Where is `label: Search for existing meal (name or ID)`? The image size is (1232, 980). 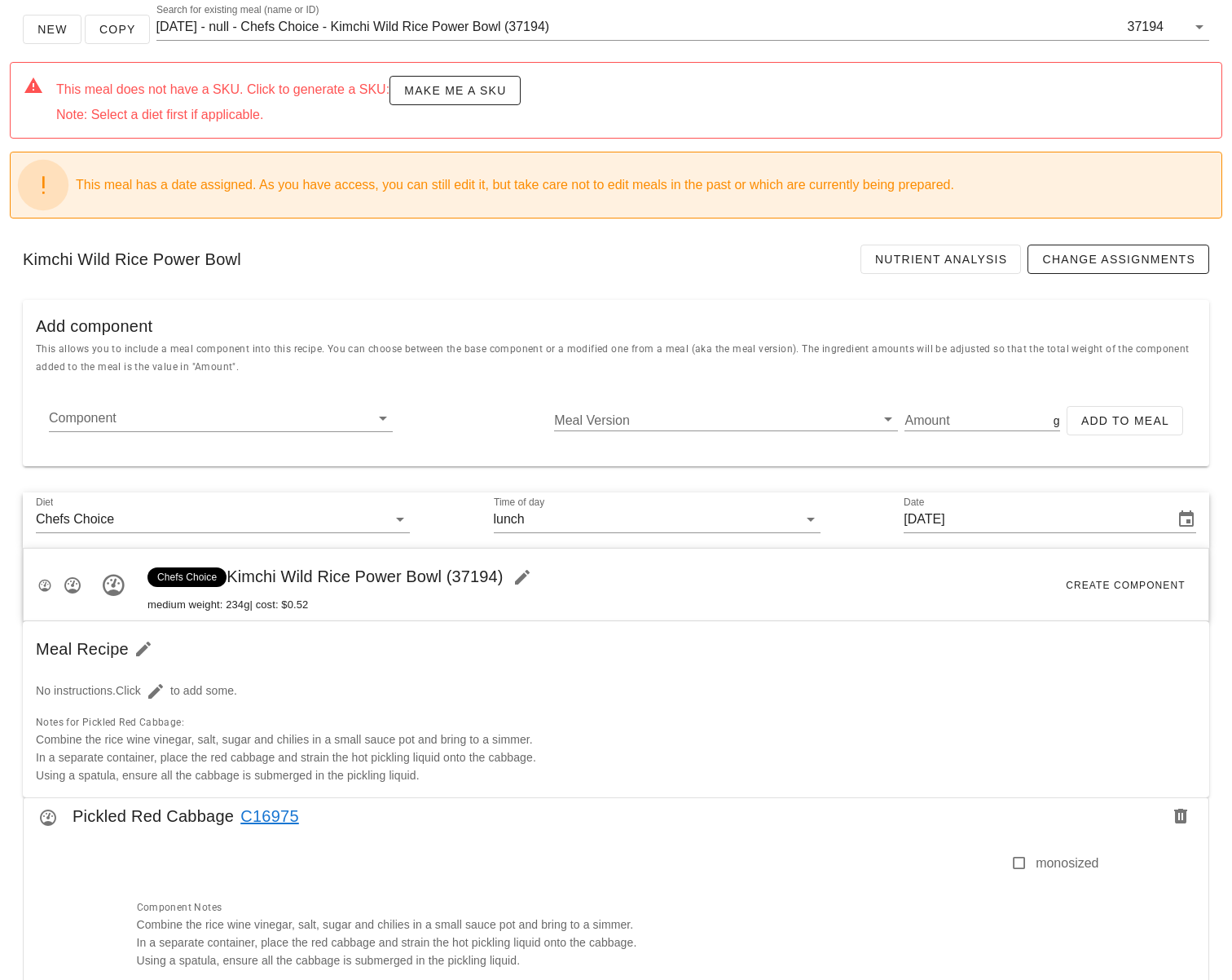
label: Search for existing meal (name or ID) is located at coordinates (237, 10).